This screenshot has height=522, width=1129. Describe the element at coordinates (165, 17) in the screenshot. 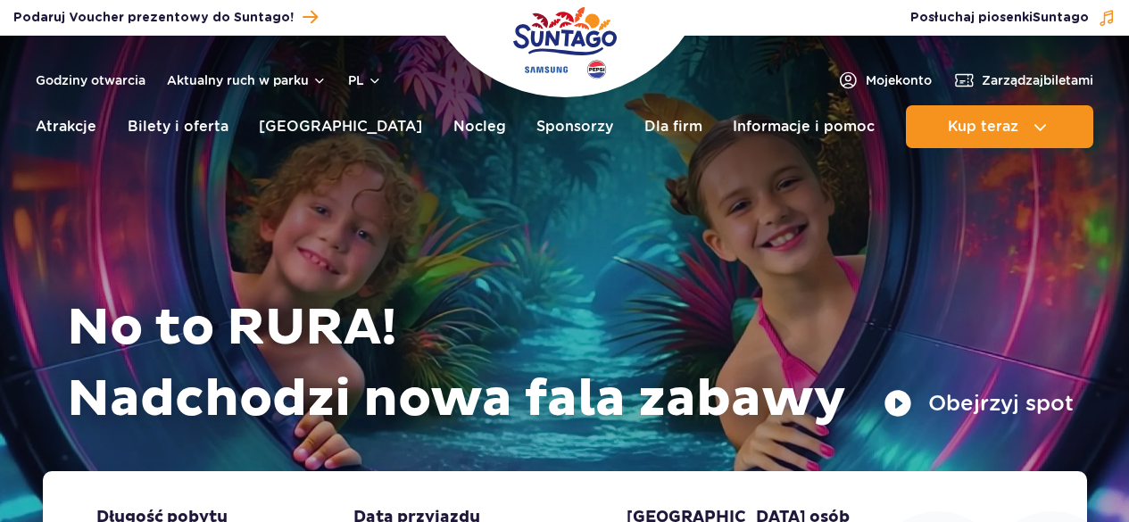

I see `a: Podaruj Voucher prezentowy do Suntago!` at that location.